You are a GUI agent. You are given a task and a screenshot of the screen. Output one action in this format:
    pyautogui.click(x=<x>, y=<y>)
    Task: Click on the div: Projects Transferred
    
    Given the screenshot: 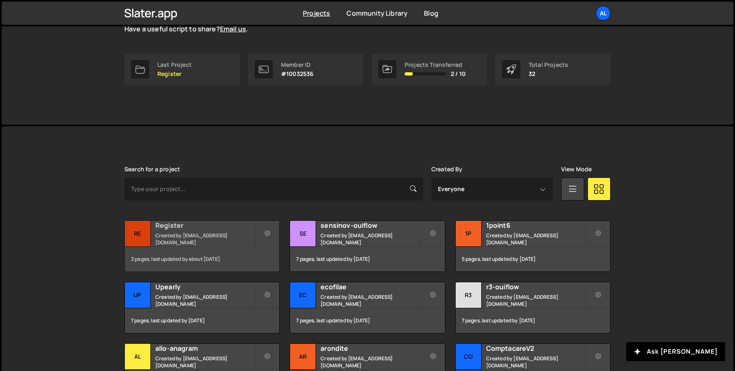 What is the action you would take?
    pyautogui.click(x=435, y=65)
    